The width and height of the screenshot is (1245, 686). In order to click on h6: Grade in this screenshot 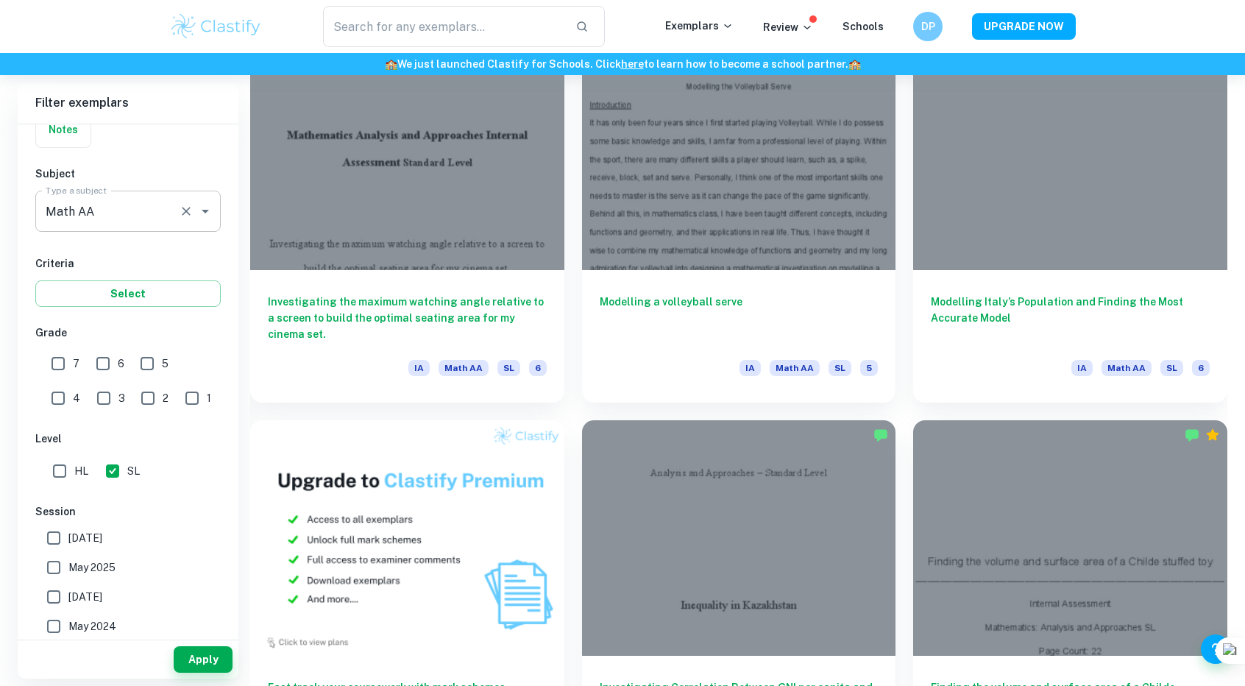, I will do `click(128, 333)`.